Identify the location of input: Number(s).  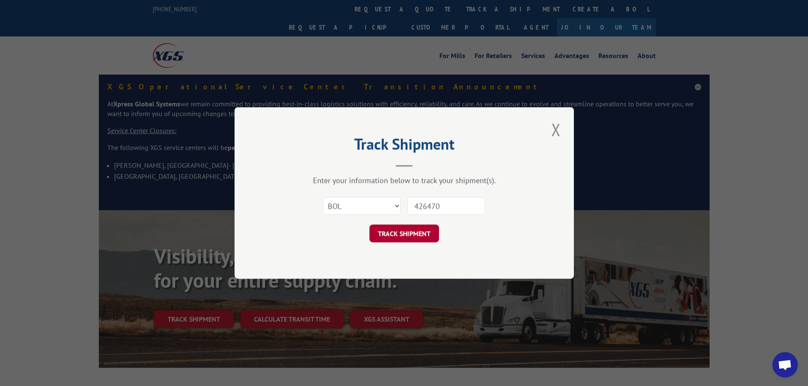
(446, 206).